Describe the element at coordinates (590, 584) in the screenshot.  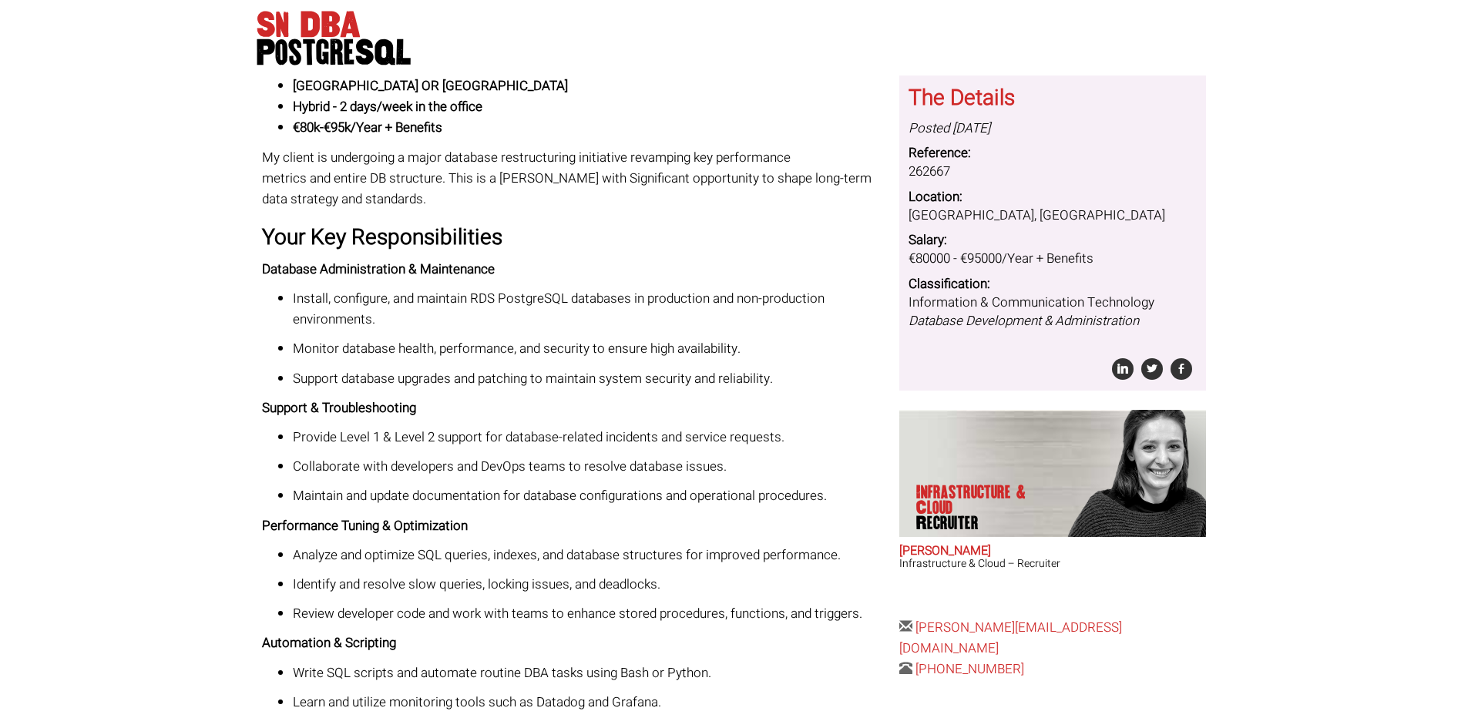
I see `p: Identify and resolve slow queries, locking issues, and deadlocks.` at that location.